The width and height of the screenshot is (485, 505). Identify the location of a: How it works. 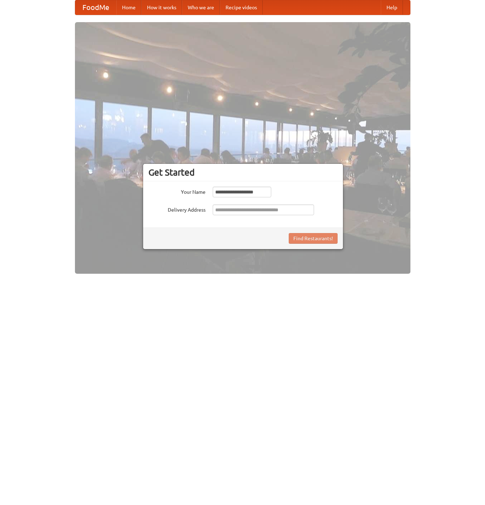
(162, 7).